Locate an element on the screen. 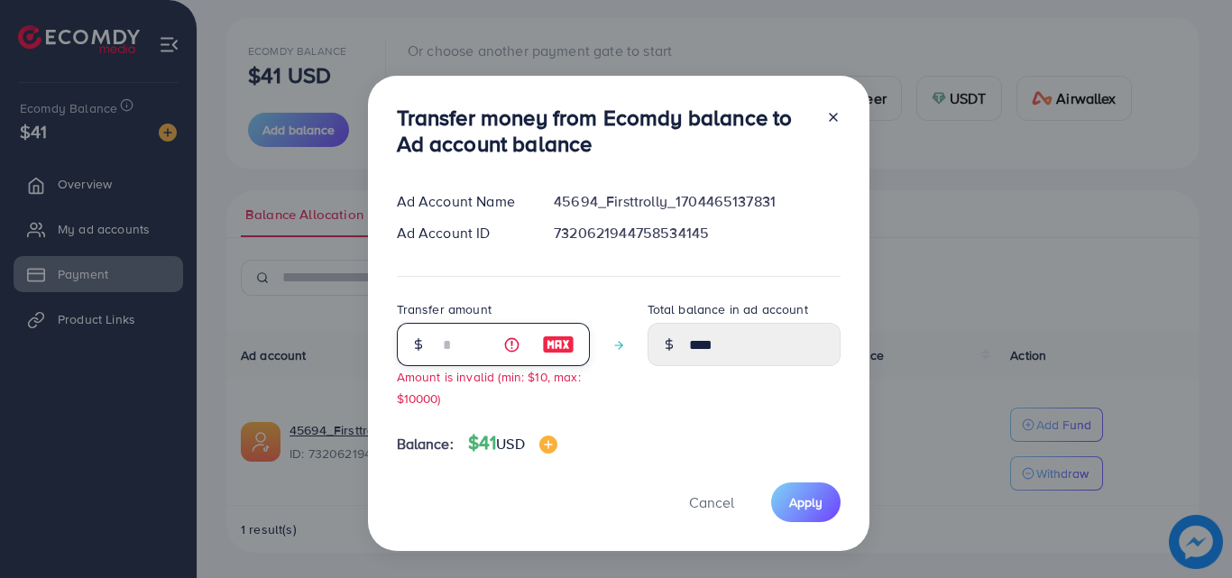 Image resolution: width=1232 pixels, height=578 pixels. h3: Transfer money from Ecomdy balance to Ad account balance is located at coordinates (604, 131).